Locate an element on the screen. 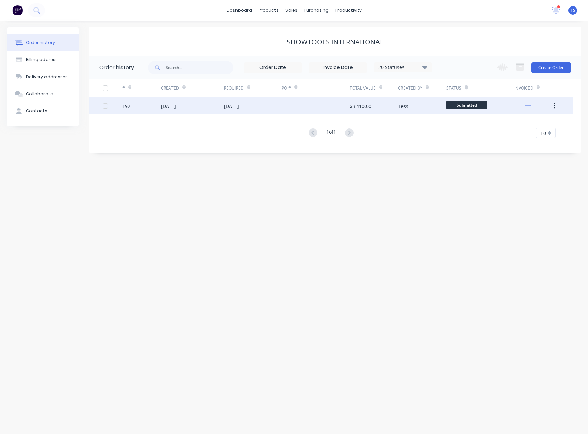 The height and width of the screenshot is (434, 588). span: 10 is located at coordinates (543, 133).